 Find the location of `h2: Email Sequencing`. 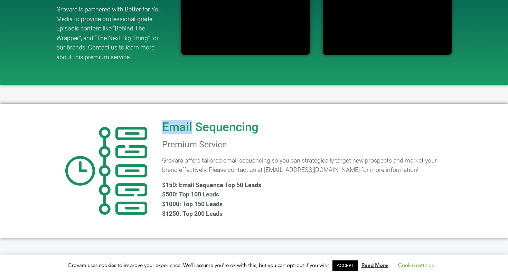

h2: Email Sequencing is located at coordinates (210, 127).